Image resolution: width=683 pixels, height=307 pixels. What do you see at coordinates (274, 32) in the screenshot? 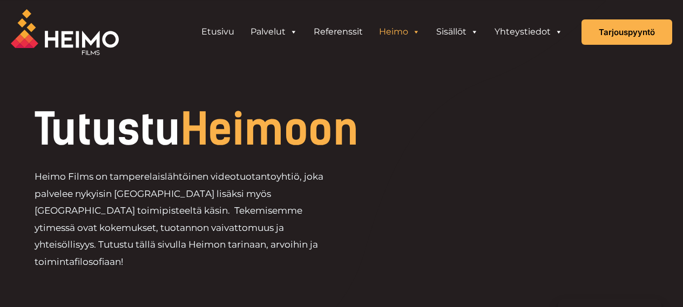
I see `a: Palvelut` at bounding box center [274, 32].